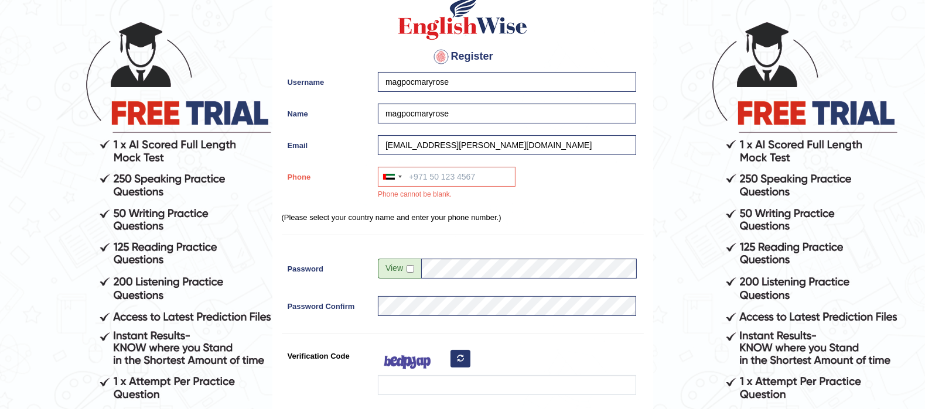  What do you see at coordinates (327, 143) in the screenshot?
I see `label: Email` at bounding box center [327, 143].